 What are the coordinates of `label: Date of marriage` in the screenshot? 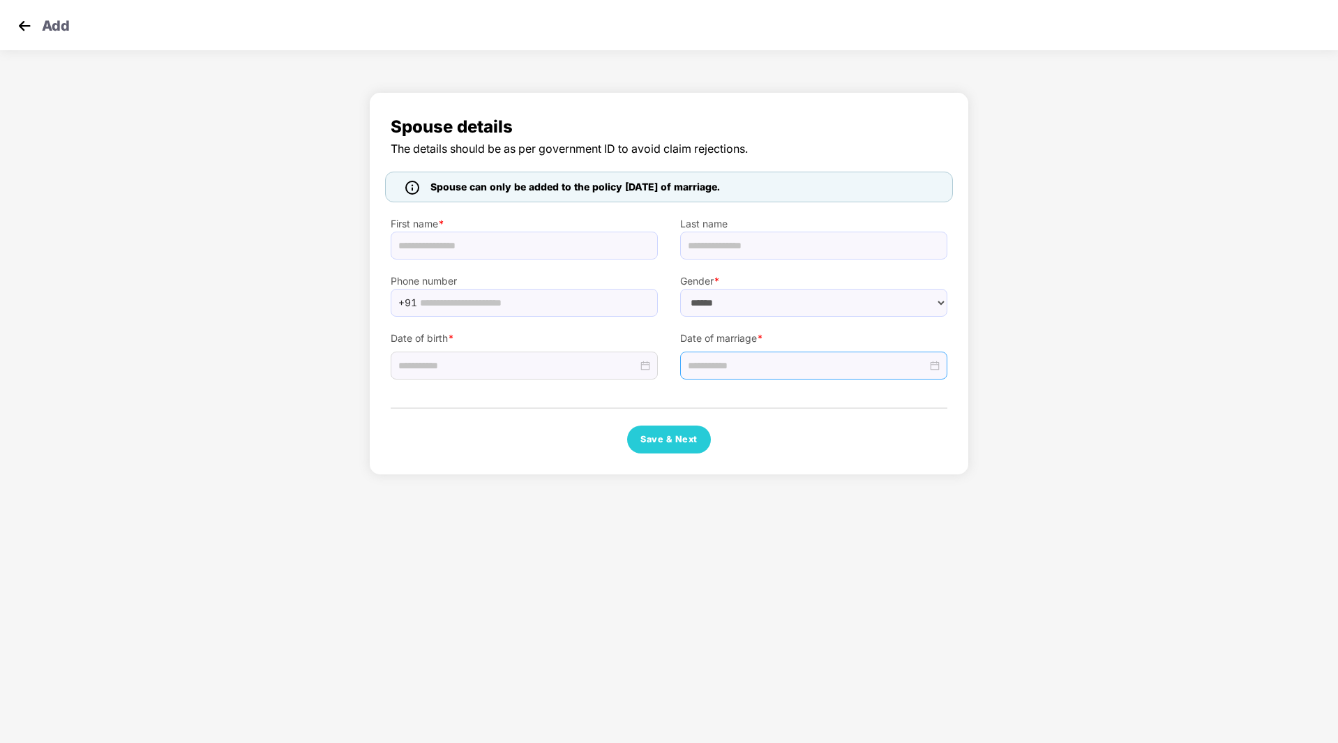 It's located at (813, 338).